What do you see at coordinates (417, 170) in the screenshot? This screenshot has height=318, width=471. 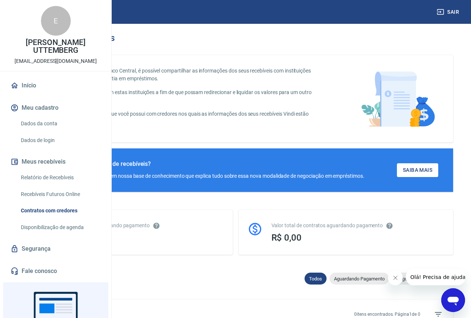 I see `a: Saiba Mais` at bounding box center [417, 170].